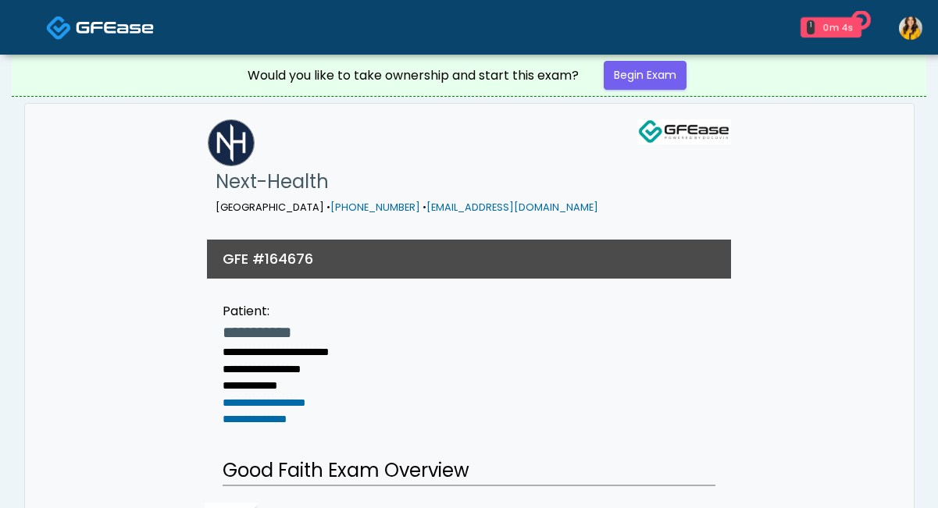 The image size is (938, 508). Describe the element at coordinates (413, 76) in the screenshot. I see `div: Would you like to take ownership and start this exam?` at that location.